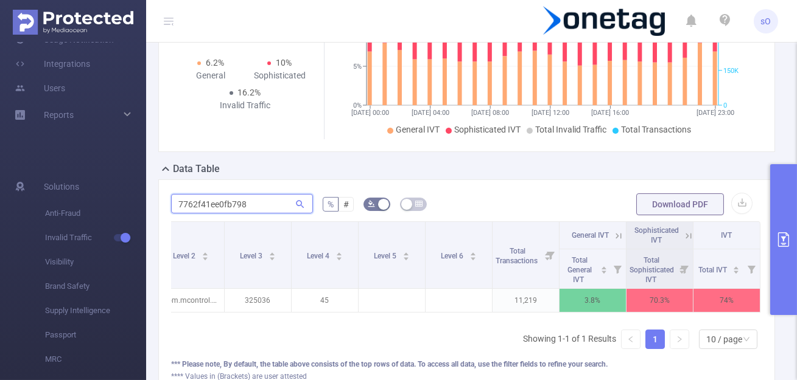  I want to click on span: Total Invalid Traffic, so click(570, 130).